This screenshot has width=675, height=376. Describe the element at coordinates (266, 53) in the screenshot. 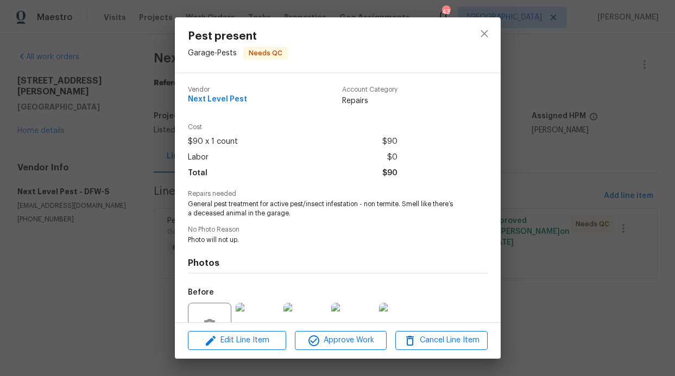

I see `span: Needs QC` at that location.